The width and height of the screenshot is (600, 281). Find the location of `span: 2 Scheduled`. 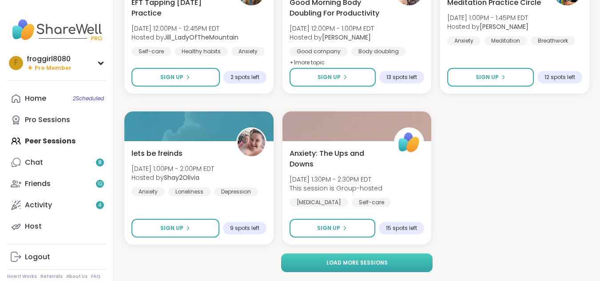

span: 2 Scheduled is located at coordinates (88, 99).